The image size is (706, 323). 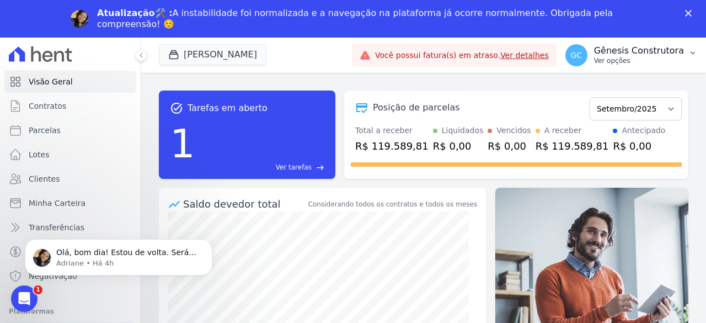 I want to click on div: Vencidos, so click(x=513, y=130).